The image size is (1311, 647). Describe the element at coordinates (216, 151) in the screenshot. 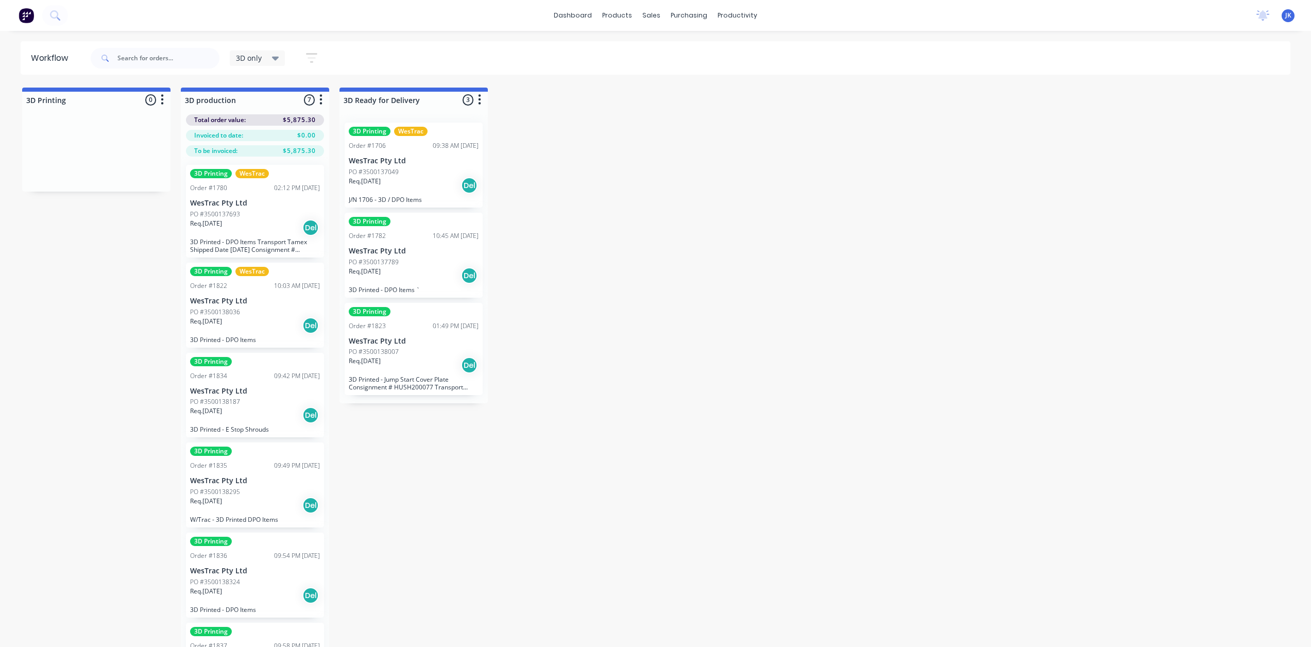

I see `span: To be invoiced:` at that location.